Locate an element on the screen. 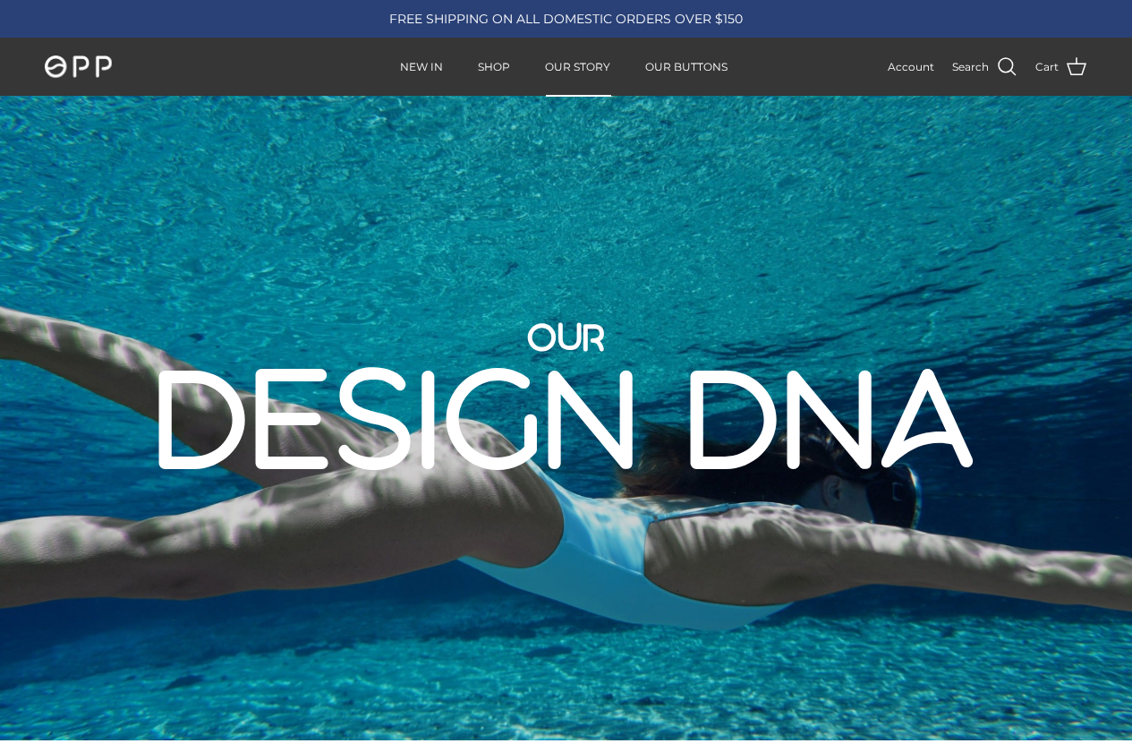 The height and width of the screenshot is (752, 1132). a: NEW IN is located at coordinates (421, 67).